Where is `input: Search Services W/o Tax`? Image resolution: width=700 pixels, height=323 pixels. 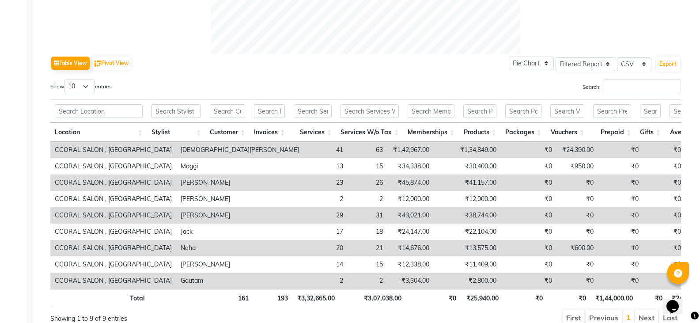
input: Search Services W/o Tax is located at coordinates (370, 111).